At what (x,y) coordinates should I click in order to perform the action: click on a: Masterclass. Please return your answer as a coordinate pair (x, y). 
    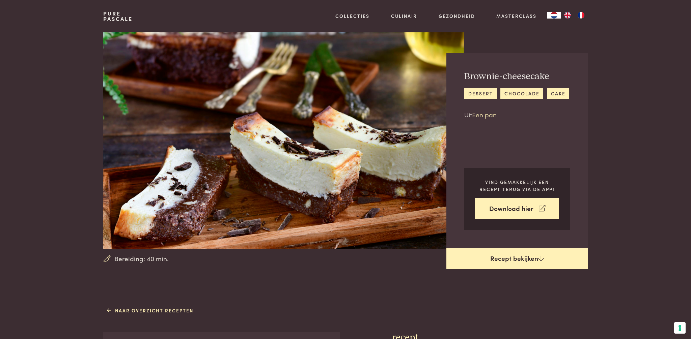
    Looking at the image, I should click on (516, 16).